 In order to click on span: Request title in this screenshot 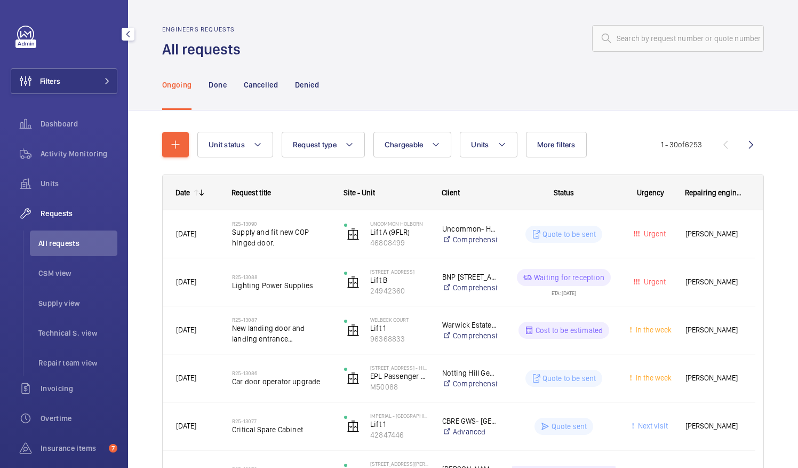, I will do `click(251, 192)`.